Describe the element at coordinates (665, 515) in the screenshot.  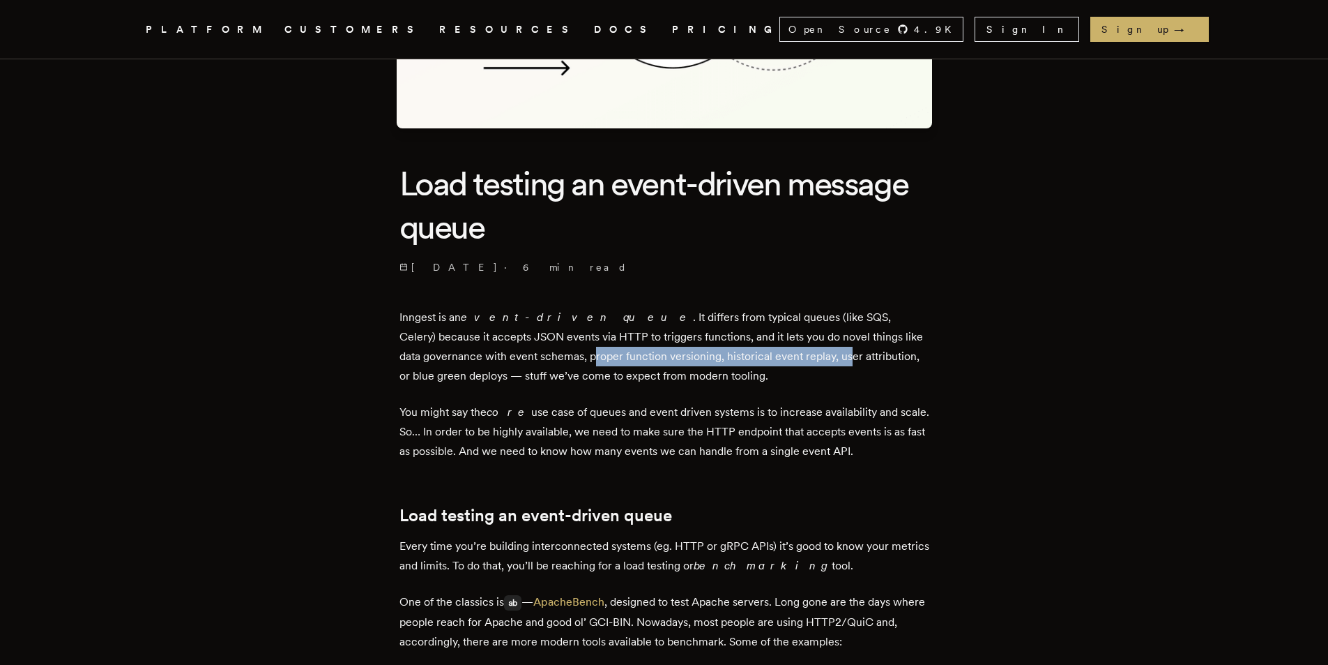
I see `h2: Load testing an event-driven queue` at that location.